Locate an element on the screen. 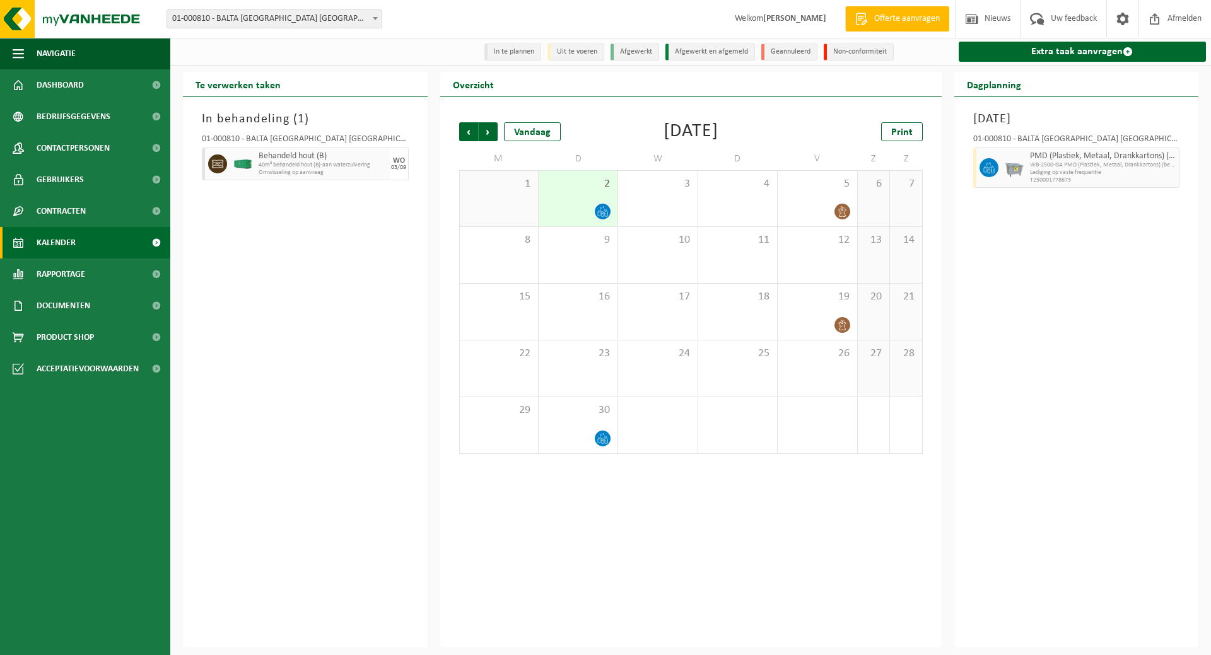  span: Acceptatievoorwaarden is located at coordinates (88, 369).